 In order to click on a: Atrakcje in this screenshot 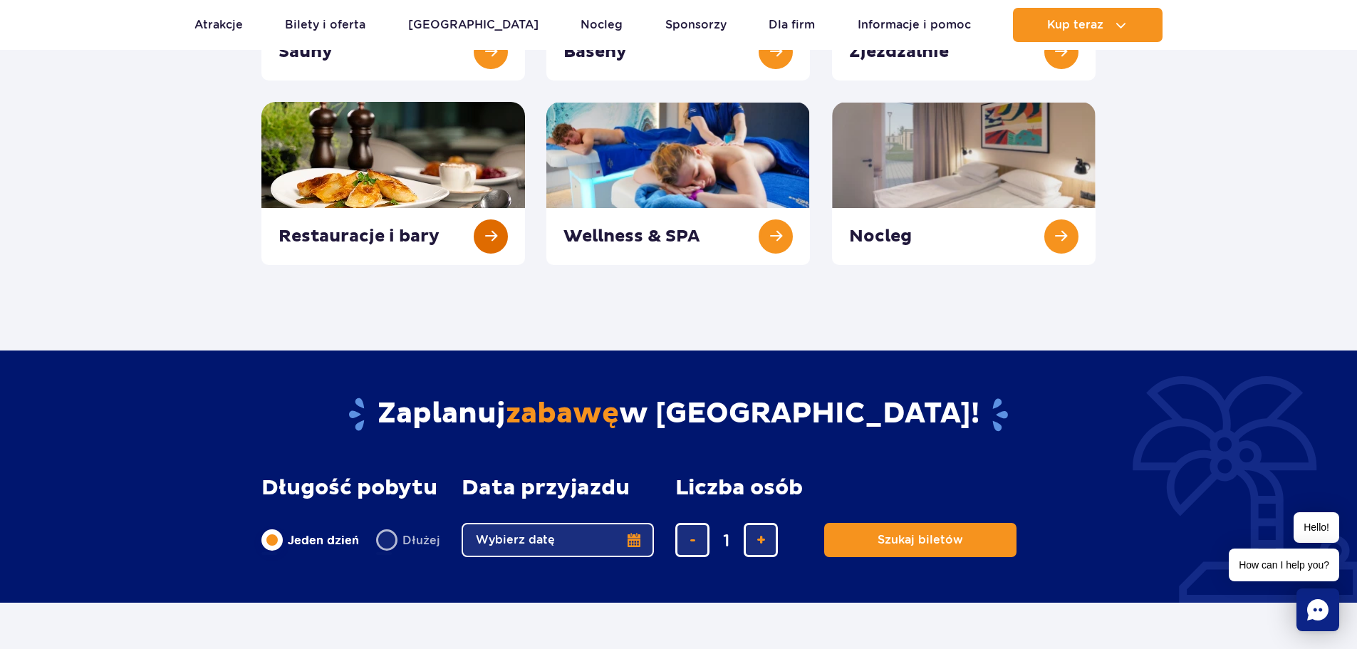, I will do `click(219, 25)`.